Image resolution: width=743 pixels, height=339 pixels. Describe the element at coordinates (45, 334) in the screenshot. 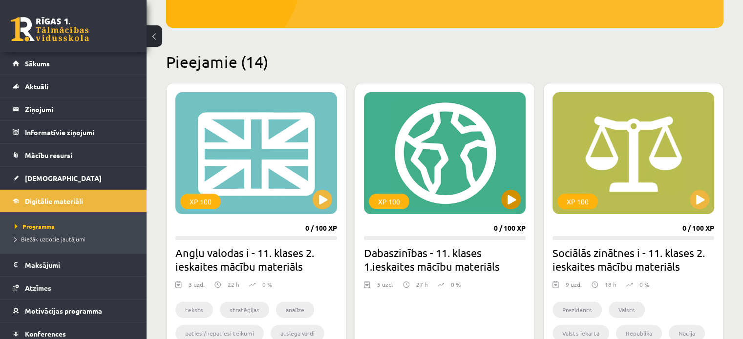

I see `span: Konferences` at that location.